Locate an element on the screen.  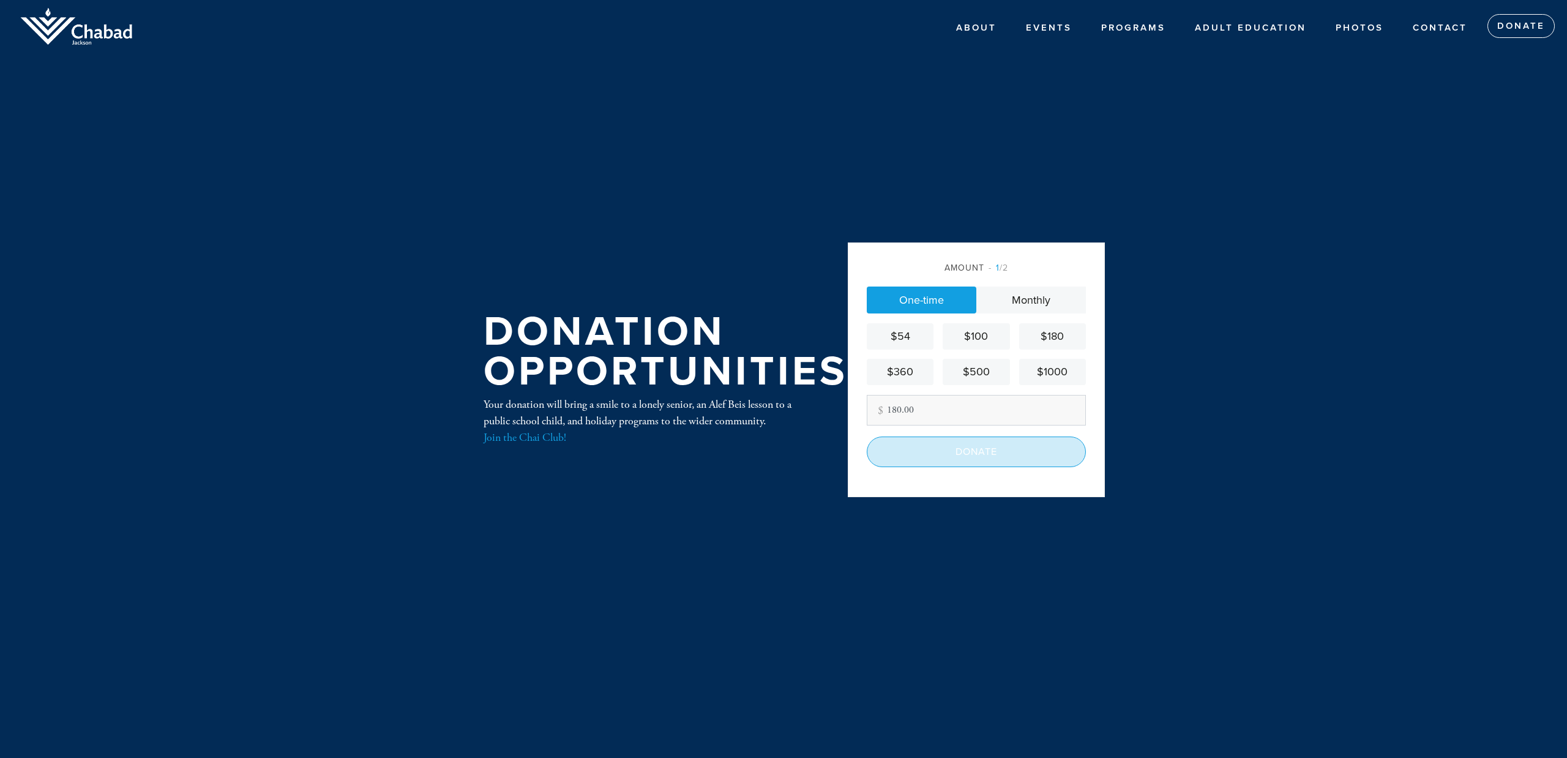
a: Photos is located at coordinates (1359, 28).